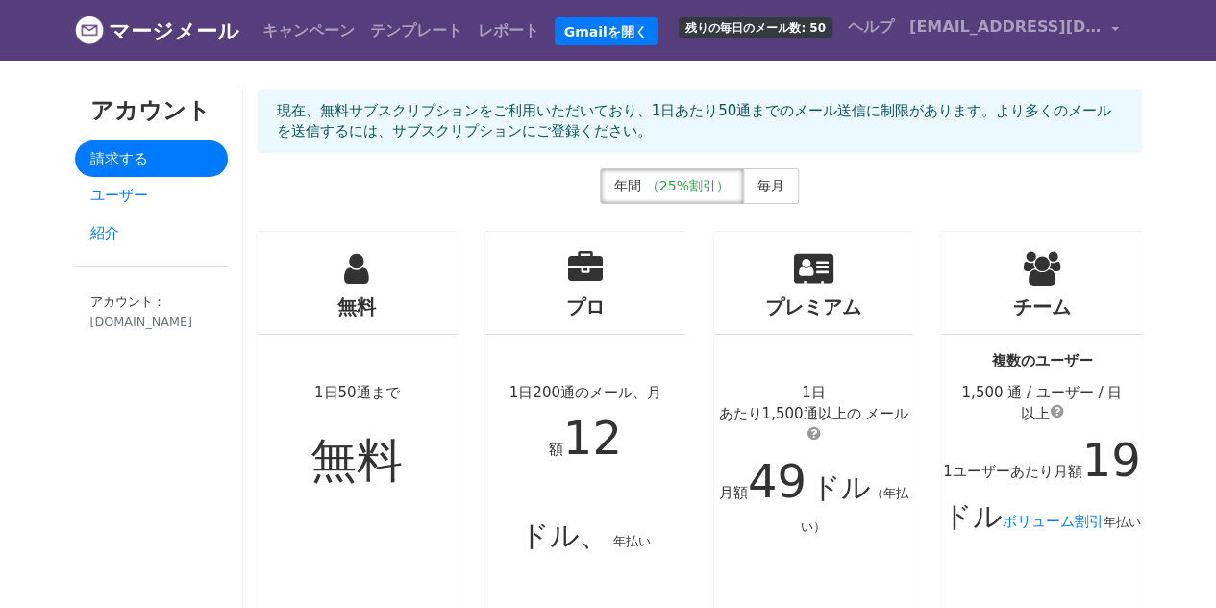 This screenshot has width=1216, height=608. Describe the element at coordinates (309, 30) in the screenshot. I see `font: キャンペーン` at that location.